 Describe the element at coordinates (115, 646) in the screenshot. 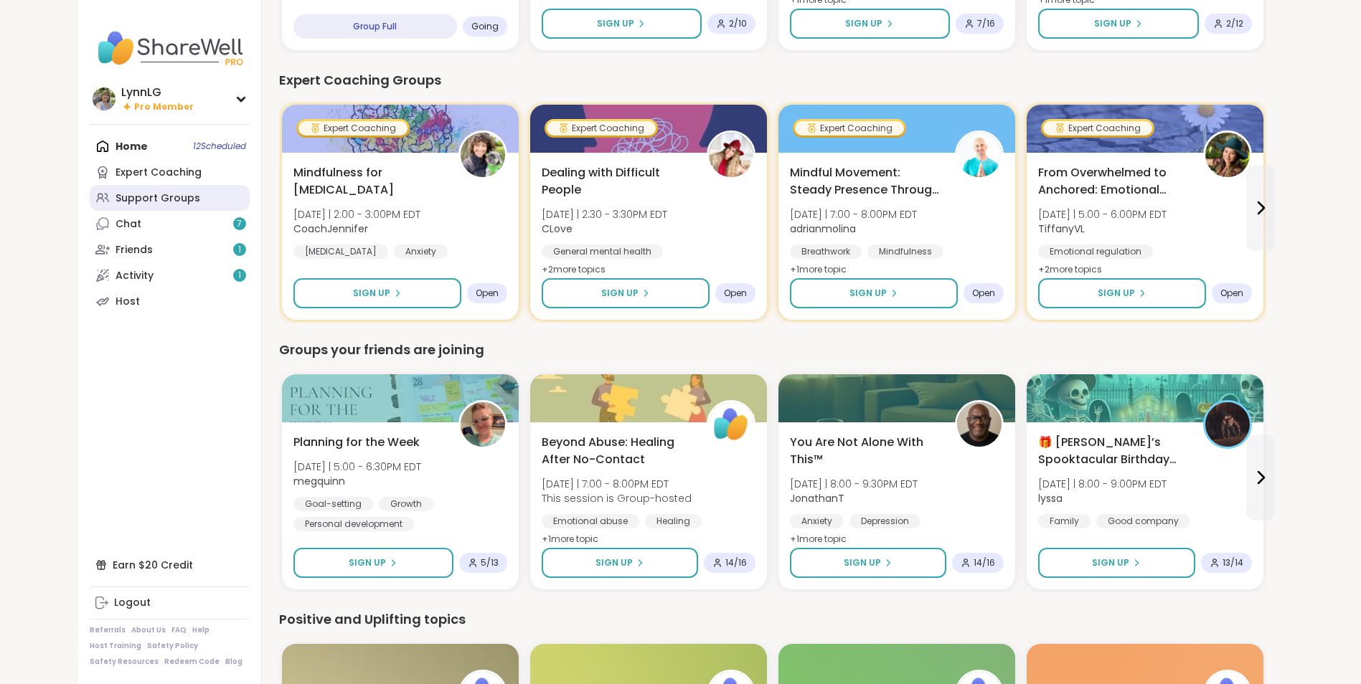

I see `a: Host Training` at that location.